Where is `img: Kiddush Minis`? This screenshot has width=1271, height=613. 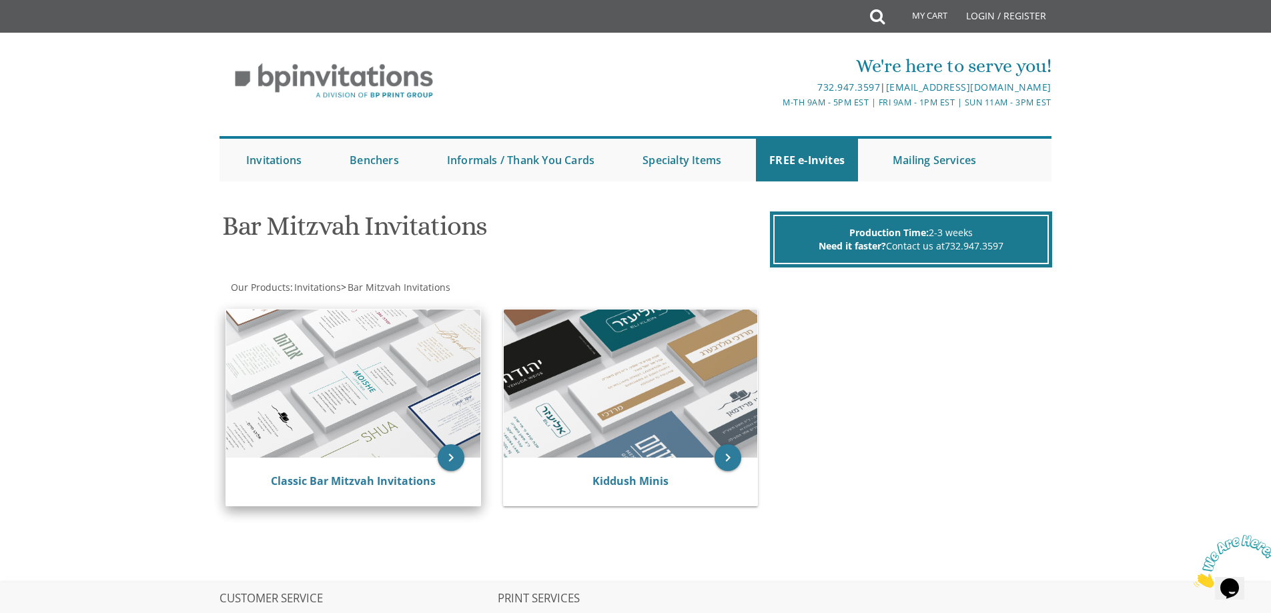
img: Kiddush Minis is located at coordinates (631, 384).